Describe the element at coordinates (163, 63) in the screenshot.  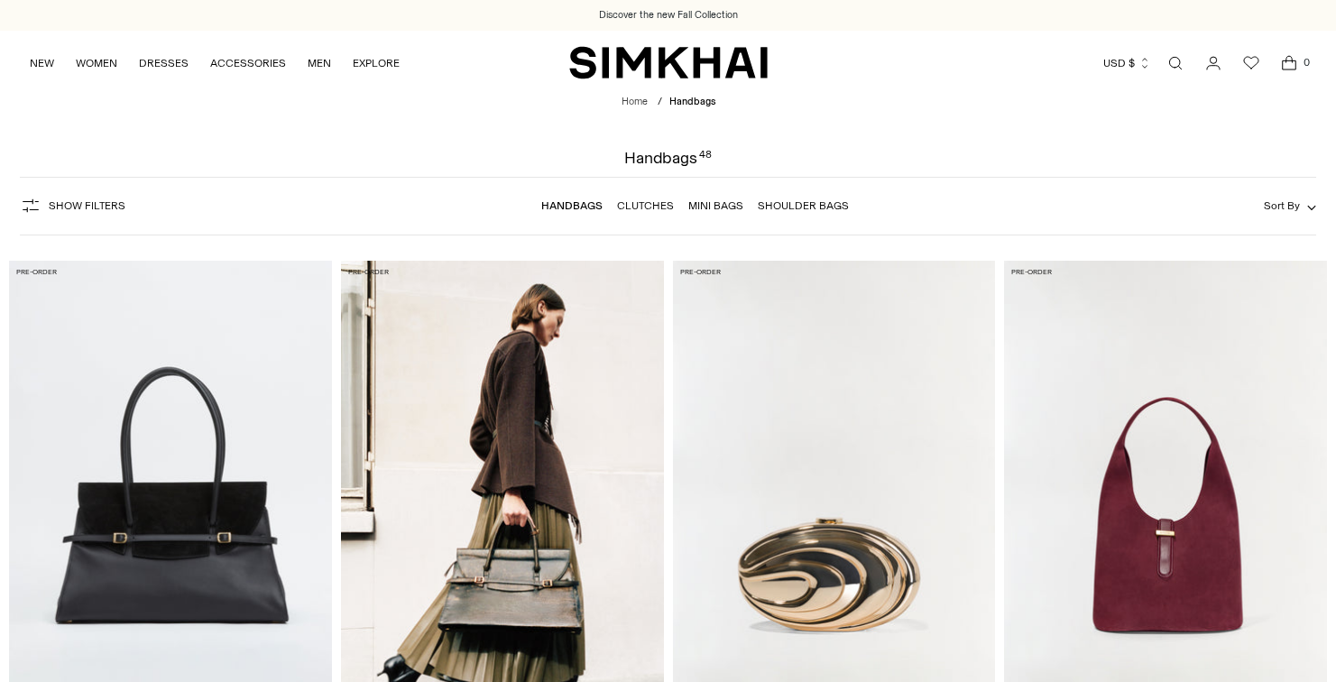
I see `a: DRESSES` at that location.